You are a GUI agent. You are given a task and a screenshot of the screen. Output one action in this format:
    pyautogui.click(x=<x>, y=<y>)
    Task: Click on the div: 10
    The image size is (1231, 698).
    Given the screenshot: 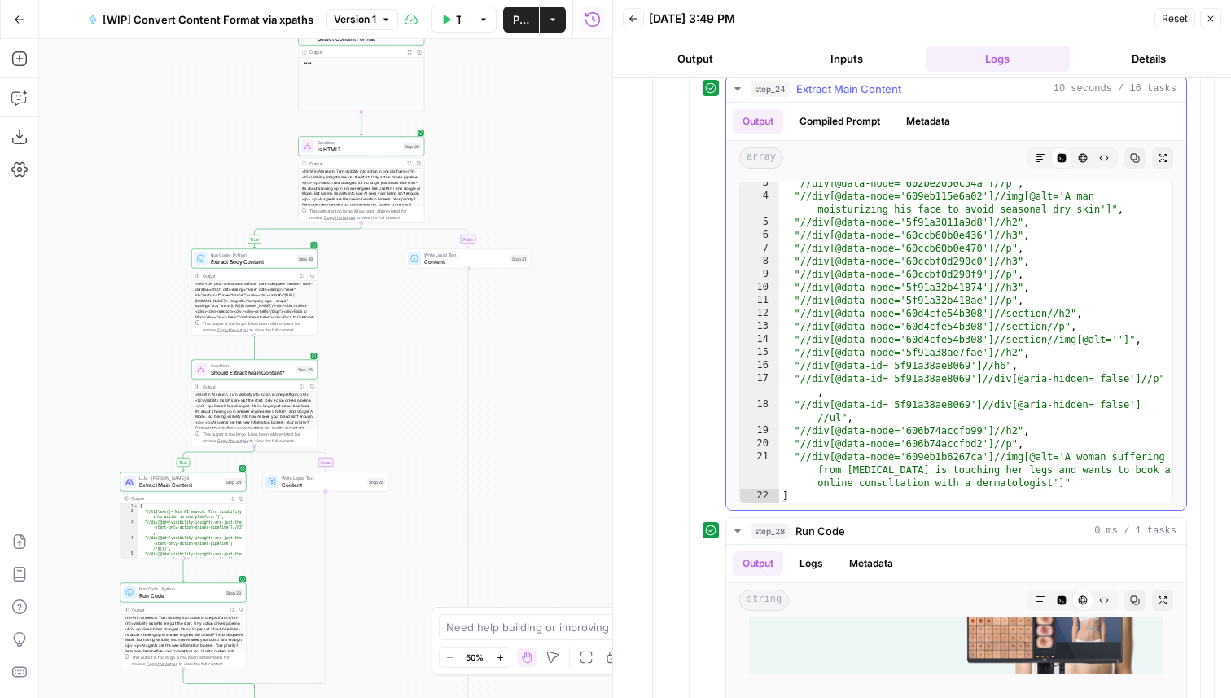 What is the action you would take?
    pyautogui.click(x=760, y=287)
    